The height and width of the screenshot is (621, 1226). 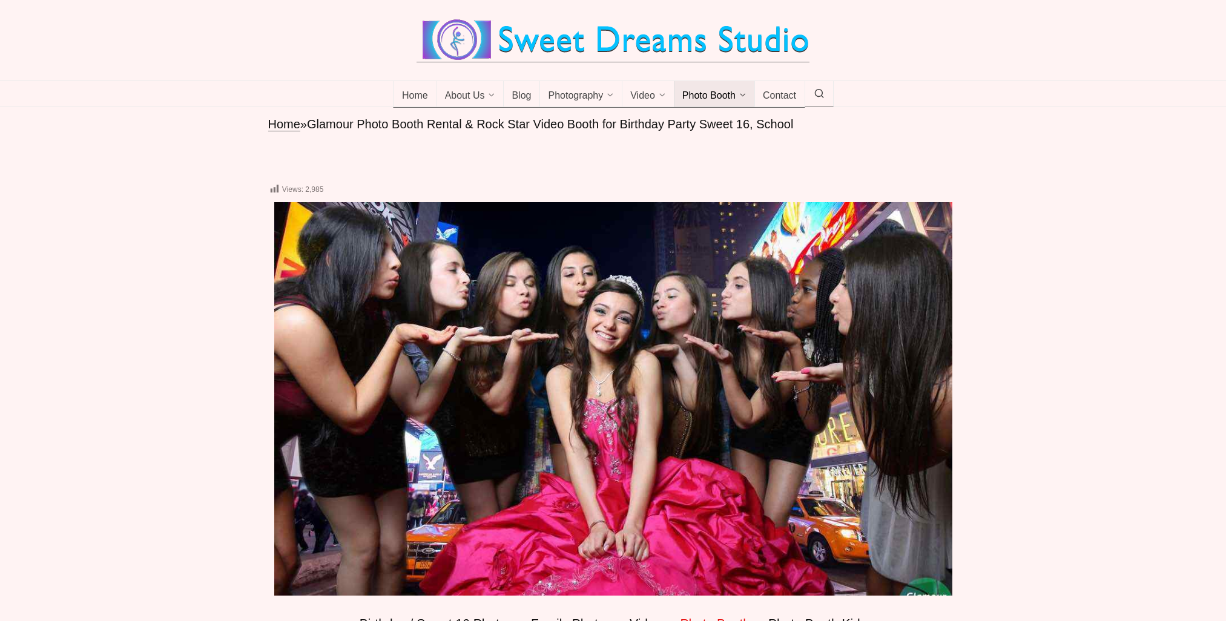 I want to click on span: Home, so click(x=415, y=96).